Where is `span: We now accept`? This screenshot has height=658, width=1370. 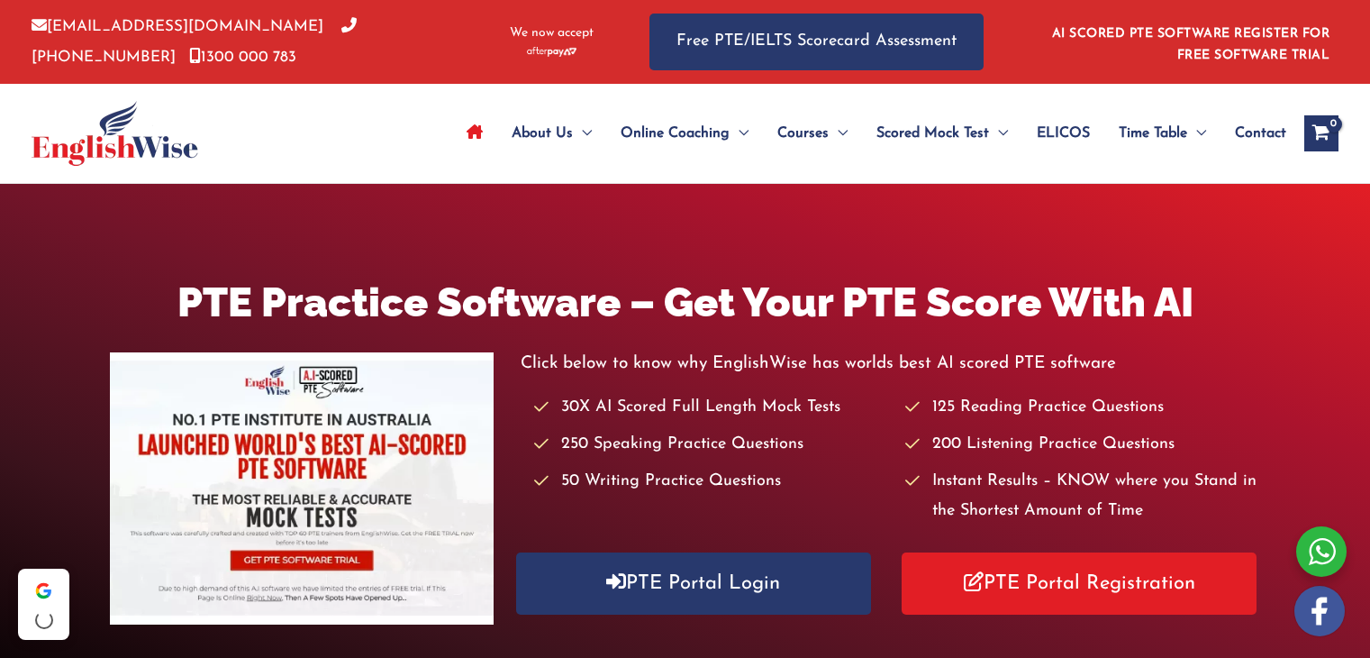
span: We now accept is located at coordinates (551, 33).